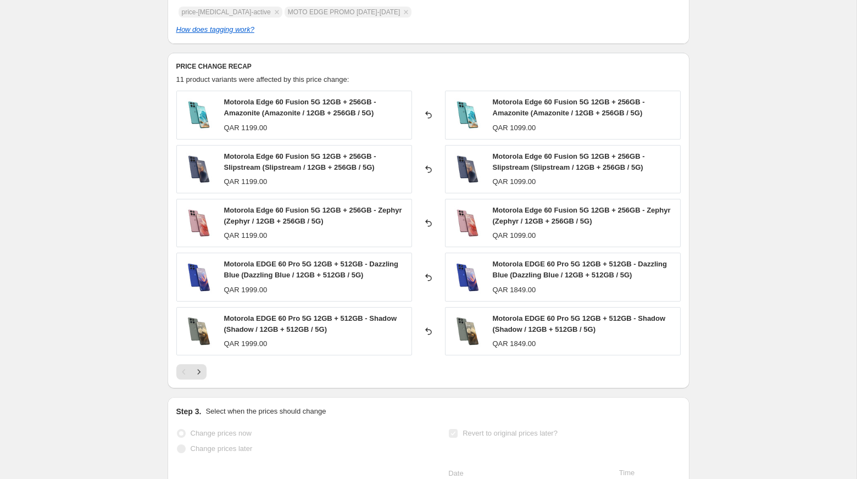  Describe the element at coordinates (191, 372) in the screenshot. I see `nav: Pagination` at that location.